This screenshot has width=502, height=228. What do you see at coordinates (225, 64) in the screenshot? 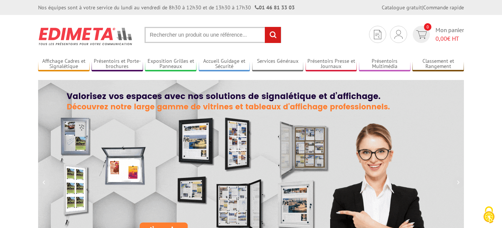
I see `a: Accueil Guidage et Sécurité` at bounding box center [225, 64].